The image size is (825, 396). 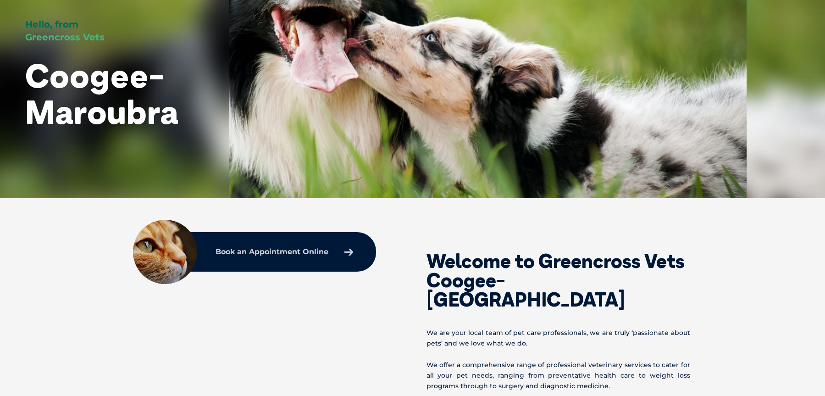 I want to click on h1: Coogee-Maroubra, so click(x=115, y=94).